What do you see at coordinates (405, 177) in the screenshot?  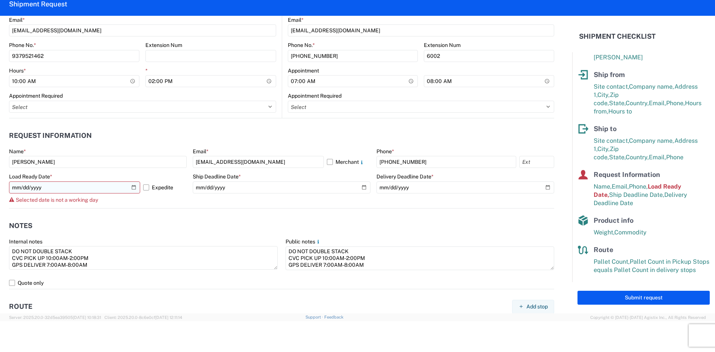 I see `label: Delivery Deadline Date` at bounding box center [405, 177].